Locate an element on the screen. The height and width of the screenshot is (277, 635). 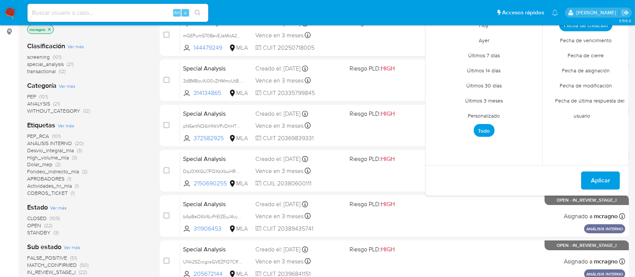
a: Salir is located at coordinates (625, 12).